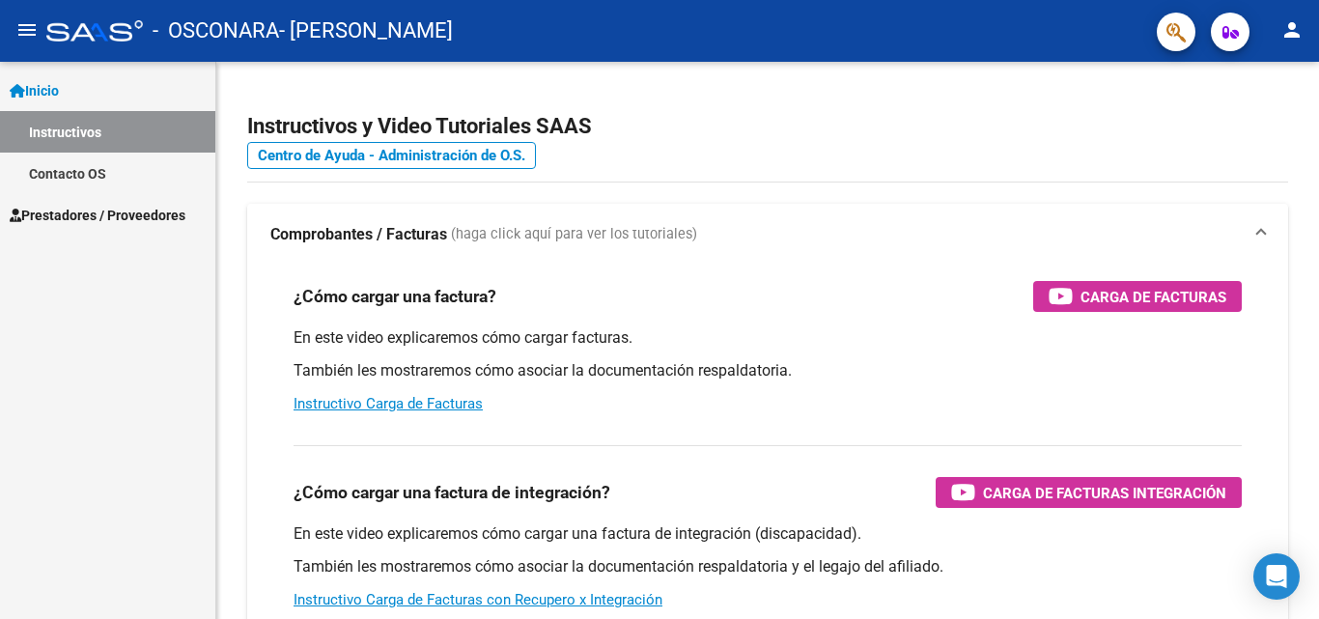 Image resolution: width=1319 pixels, height=619 pixels. What do you see at coordinates (1105, 493) in the screenshot?
I see `span: Carga de Facturas Integración` at bounding box center [1105, 493].